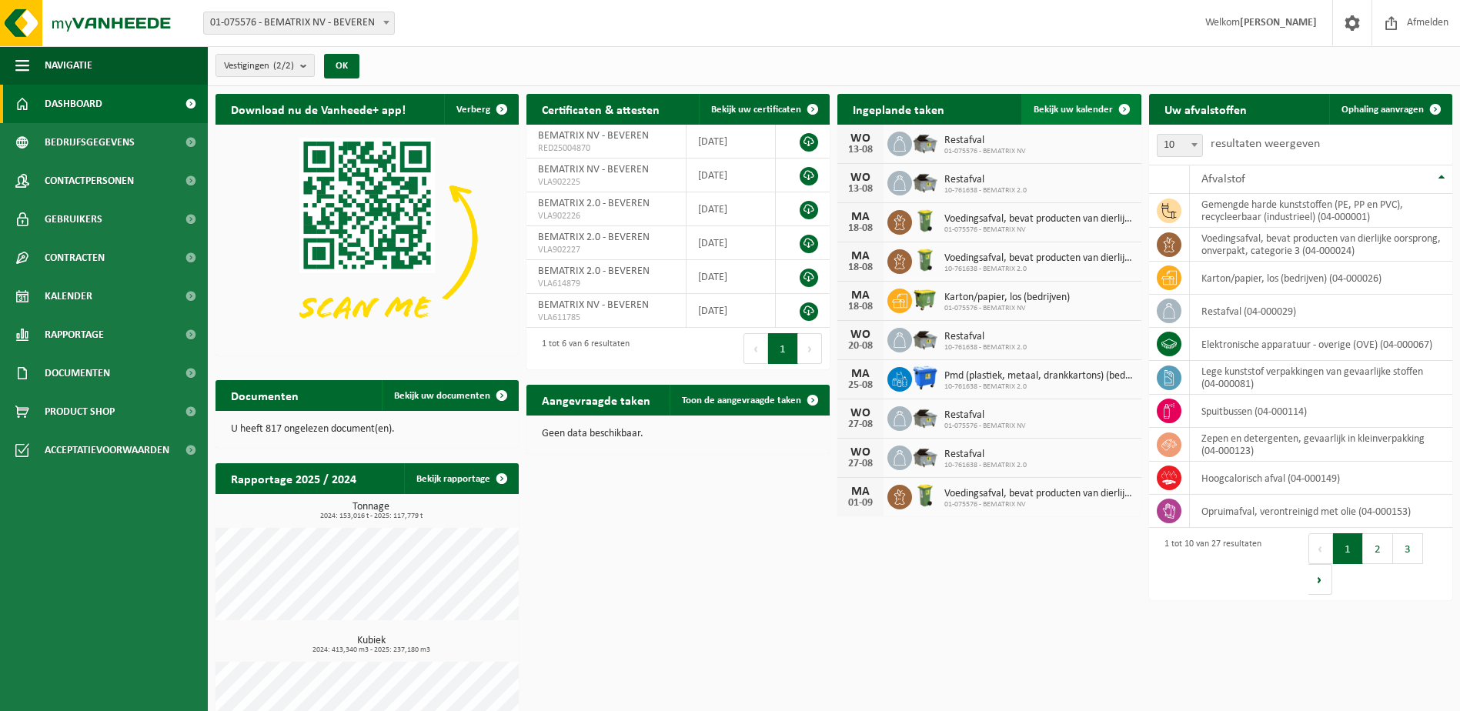 The width and height of the screenshot is (1460, 711). What do you see at coordinates (460, 479) in the screenshot?
I see `a: Bekijk rapportage` at bounding box center [460, 479].